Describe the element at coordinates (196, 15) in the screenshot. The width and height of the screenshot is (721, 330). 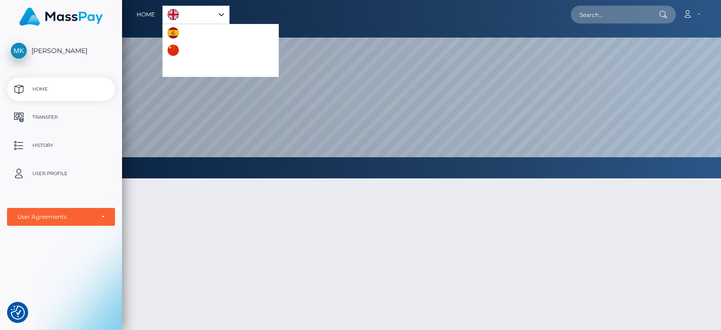
I see `aside: Language selected: English` at that location.